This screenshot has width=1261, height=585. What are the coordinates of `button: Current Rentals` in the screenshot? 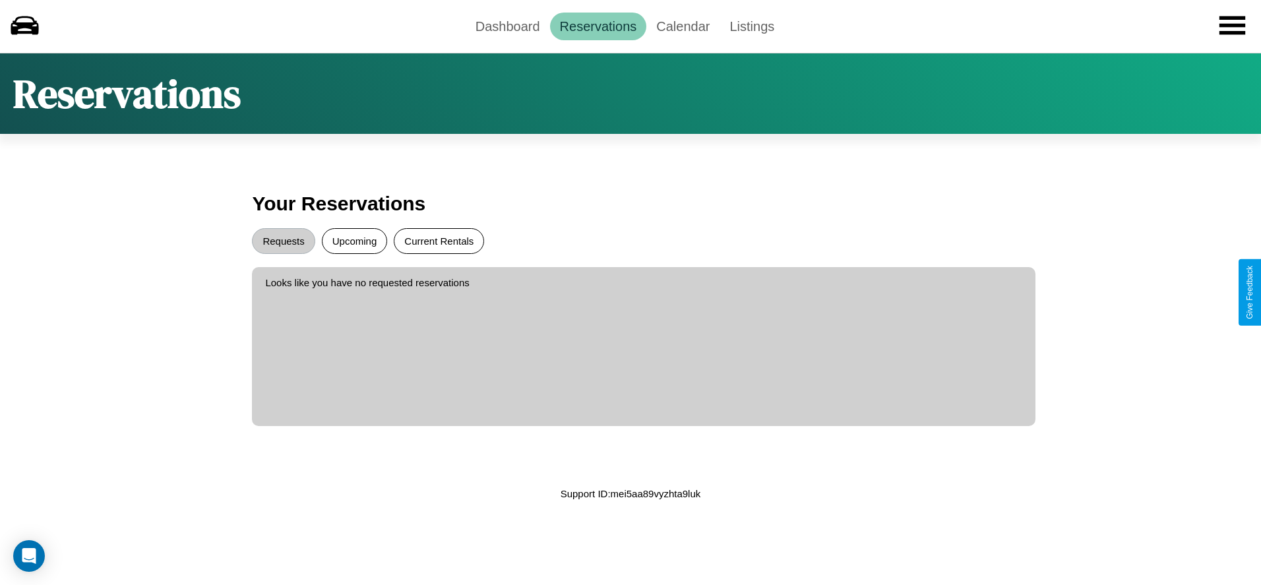 It's located at (439, 241).